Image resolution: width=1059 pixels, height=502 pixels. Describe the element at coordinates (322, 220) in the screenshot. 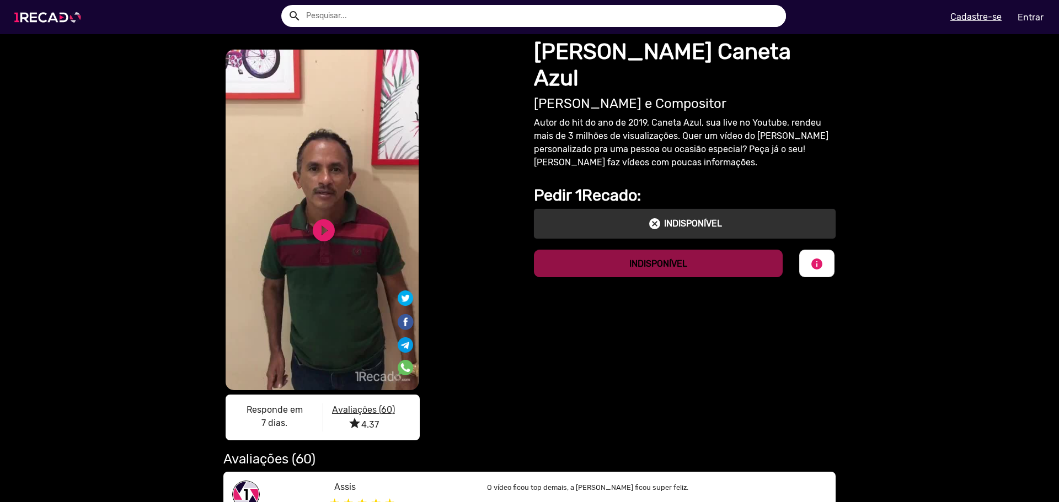

I see `video: S1RECADO vídeos dedicados para fãs e empresas` at that location.